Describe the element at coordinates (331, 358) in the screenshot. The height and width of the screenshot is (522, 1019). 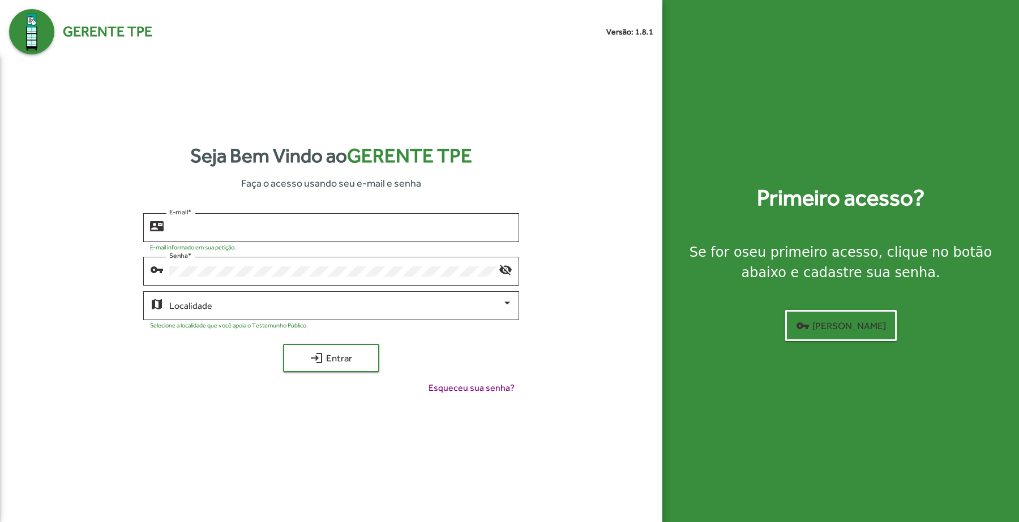
I see `button: Entrar` at that location.